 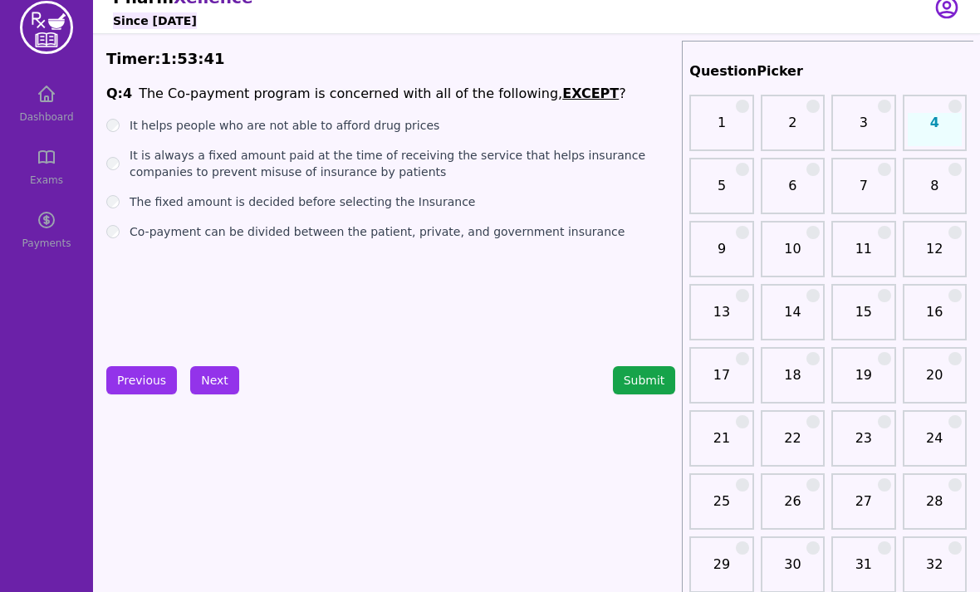 I want to click on a: 3, so click(x=863, y=130).